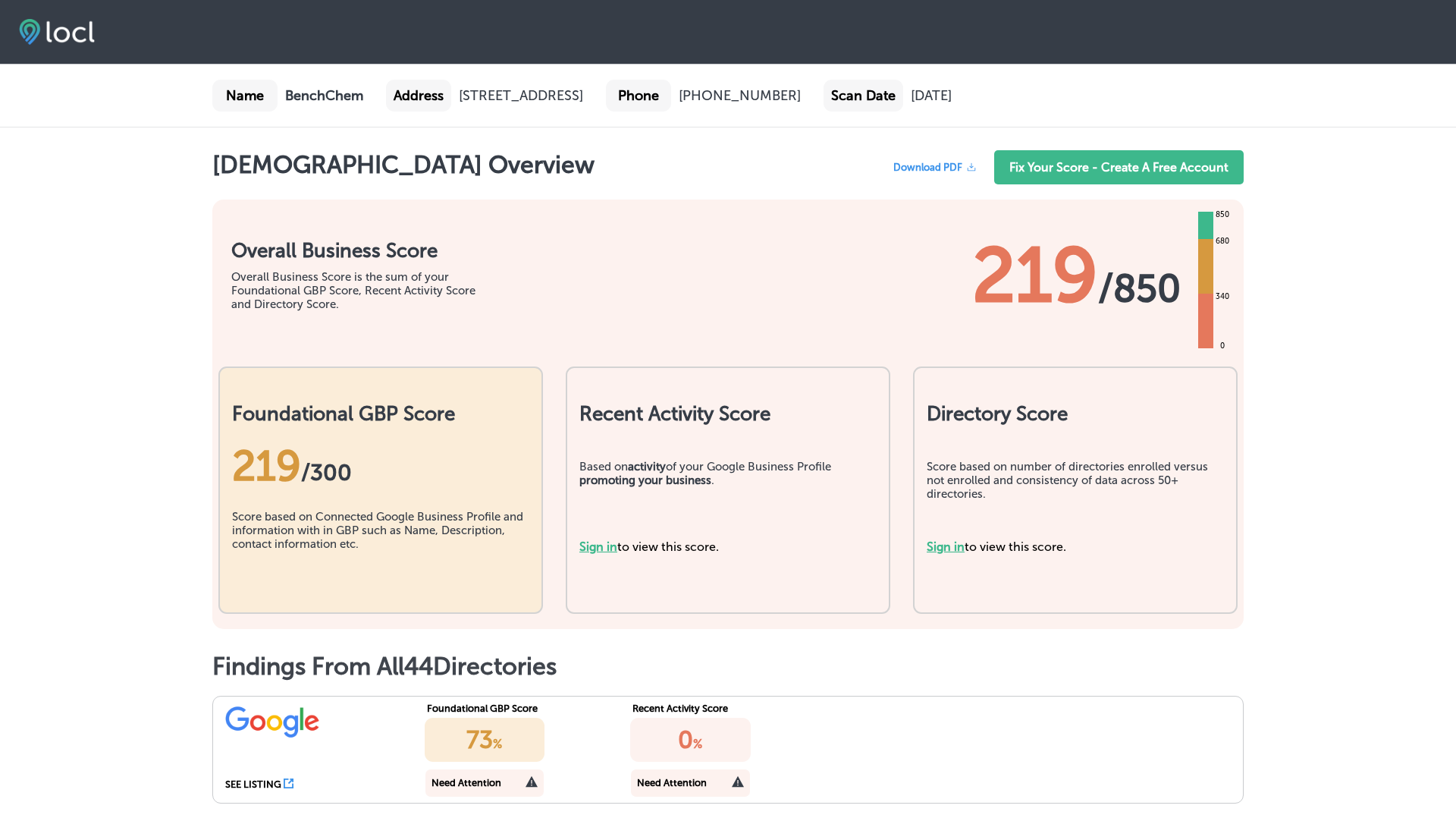 The width and height of the screenshot is (1456, 818). I want to click on img: fda3e92497d09a02dc62c9cd864e3231.png, so click(57, 32).